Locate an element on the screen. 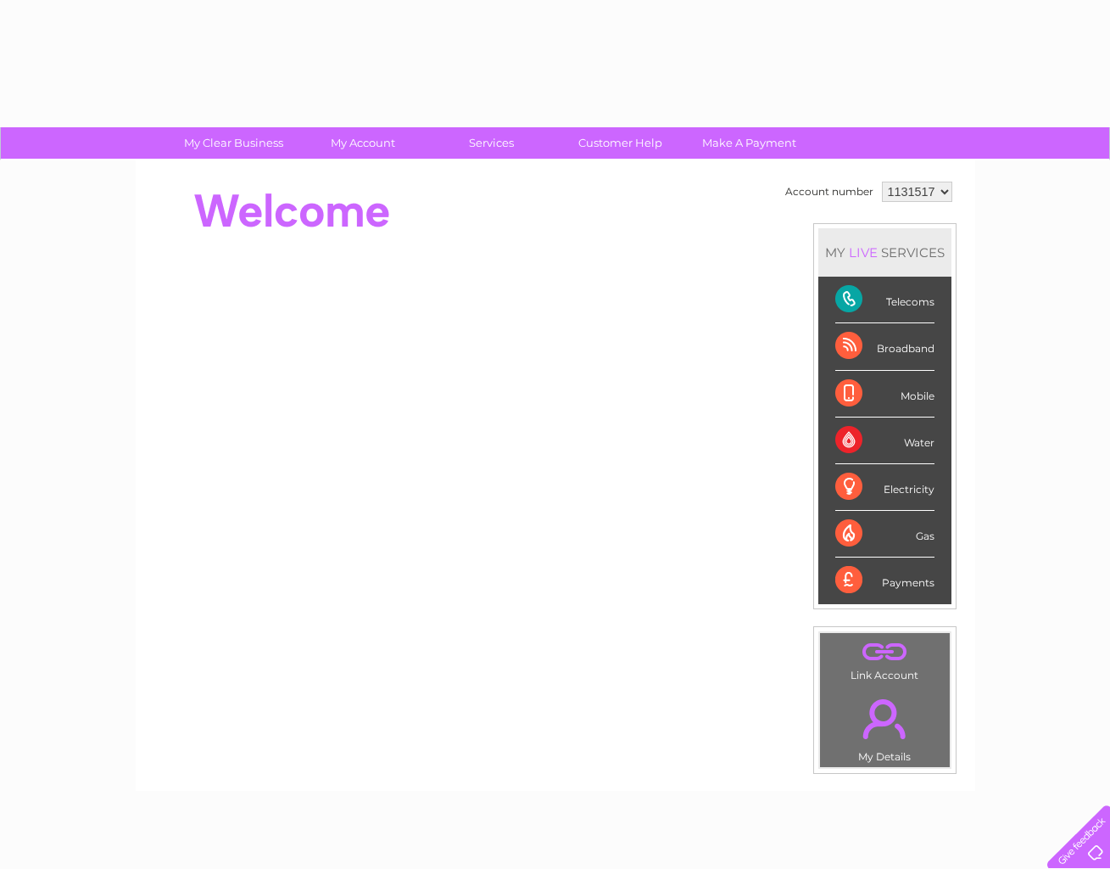 The height and width of the screenshot is (869, 1110). div: Broadband is located at coordinates (885, 346).